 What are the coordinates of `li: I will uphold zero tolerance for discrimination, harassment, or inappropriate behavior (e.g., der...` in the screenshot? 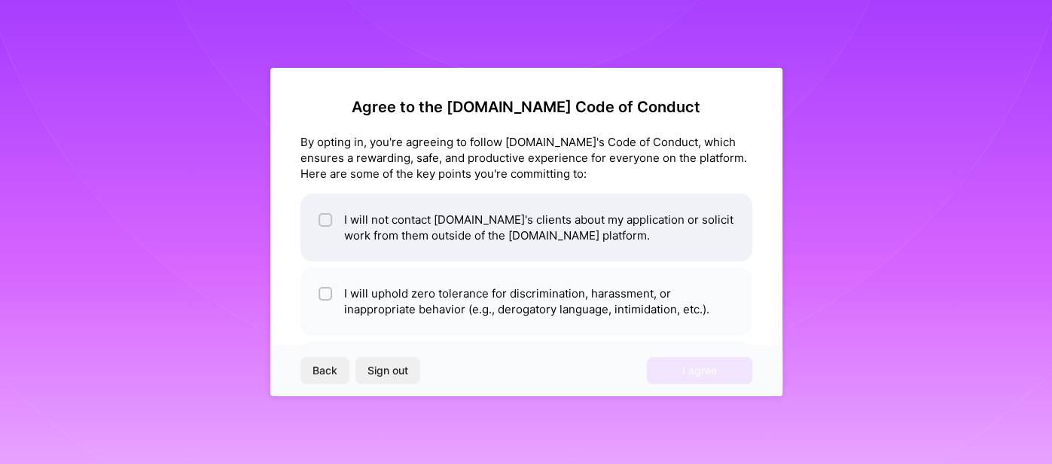 It's located at (527, 301).